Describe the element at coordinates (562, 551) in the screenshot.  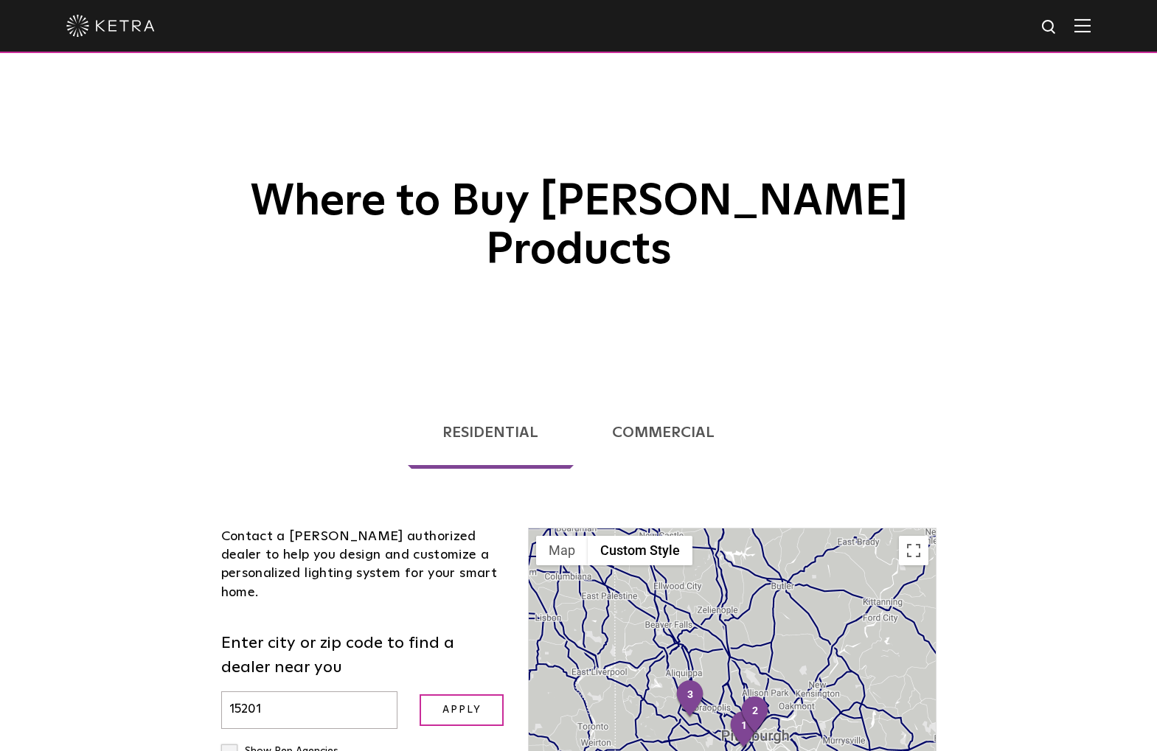
I see `button: Show street map` at that location.